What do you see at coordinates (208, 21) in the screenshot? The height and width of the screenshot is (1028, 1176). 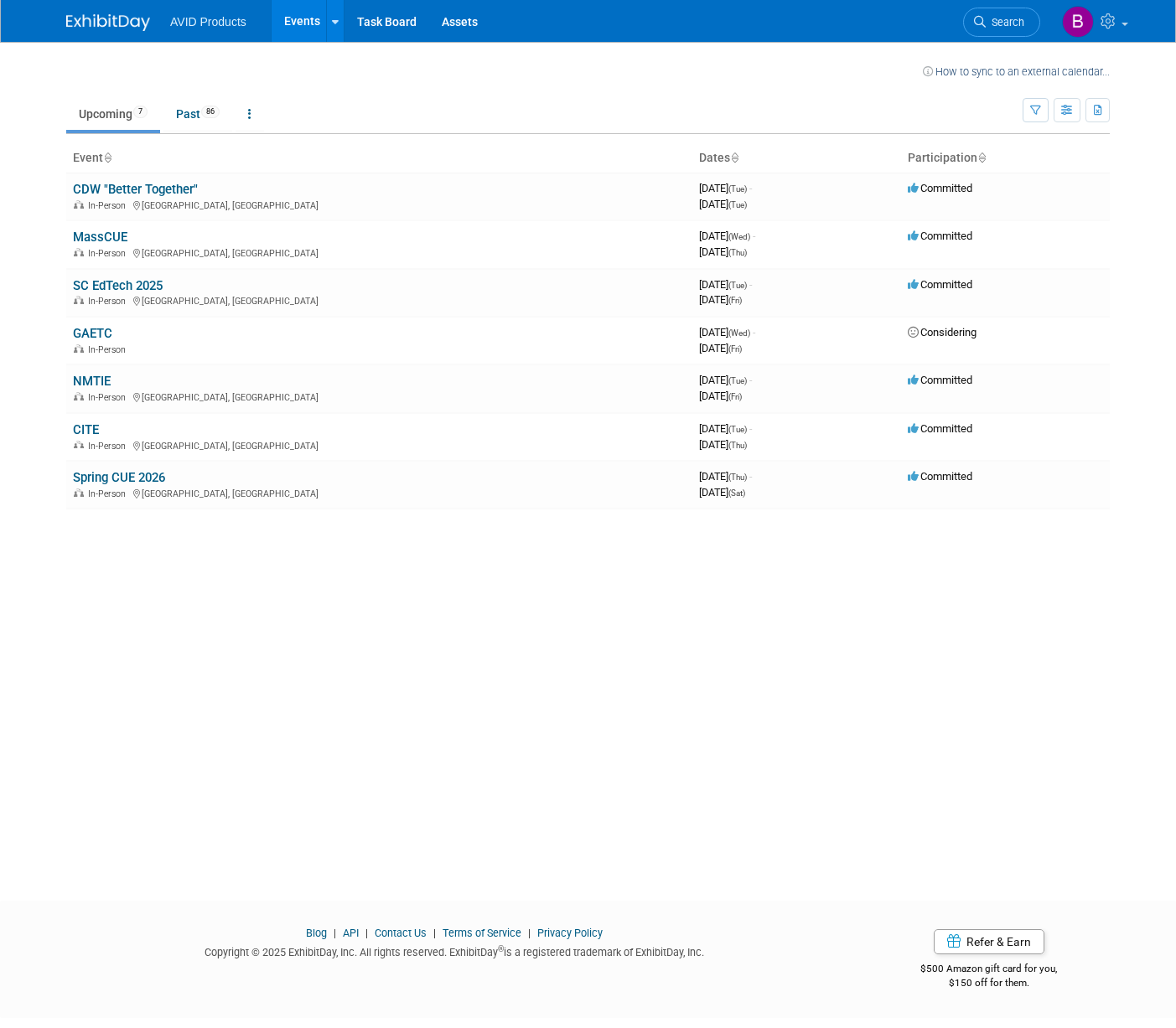 I see `span: AVID Products` at bounding box center [208, 21].